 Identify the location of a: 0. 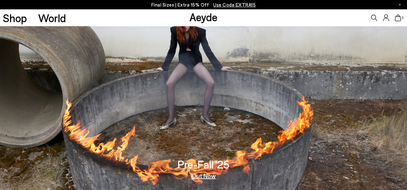
(398, 18).